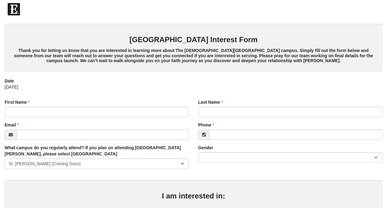 The width and height of the screenshot is (387, 208). I want to click on label: Date, so click(9, 81).